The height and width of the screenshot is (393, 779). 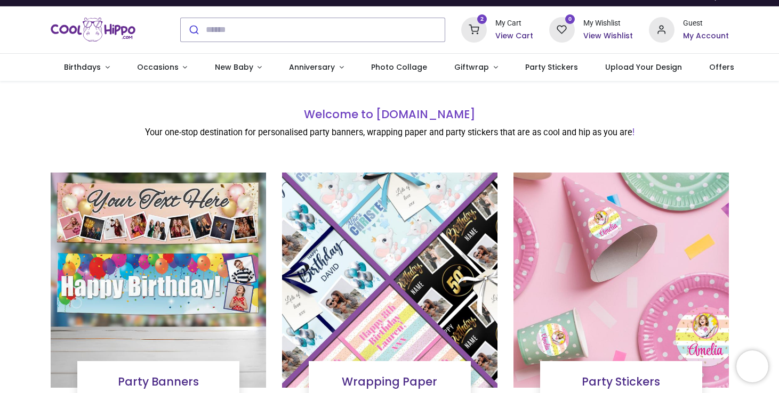 What do you see at coordinates (514, 23) in the screenshot?
I see `div: My Cart` at bounding box center [514, 23].